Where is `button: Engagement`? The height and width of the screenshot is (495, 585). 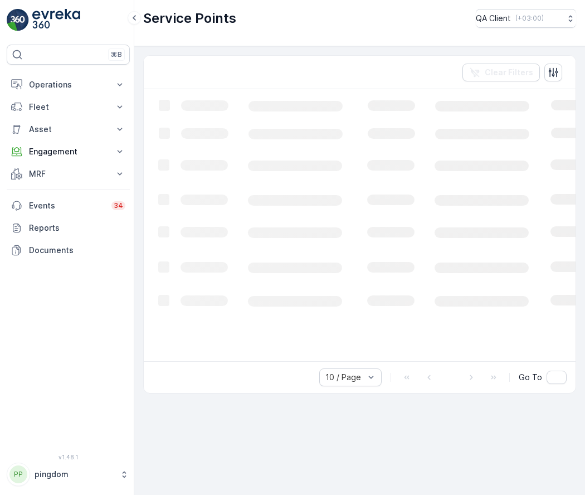
button: Engagement is located at coordinates (68, 152).